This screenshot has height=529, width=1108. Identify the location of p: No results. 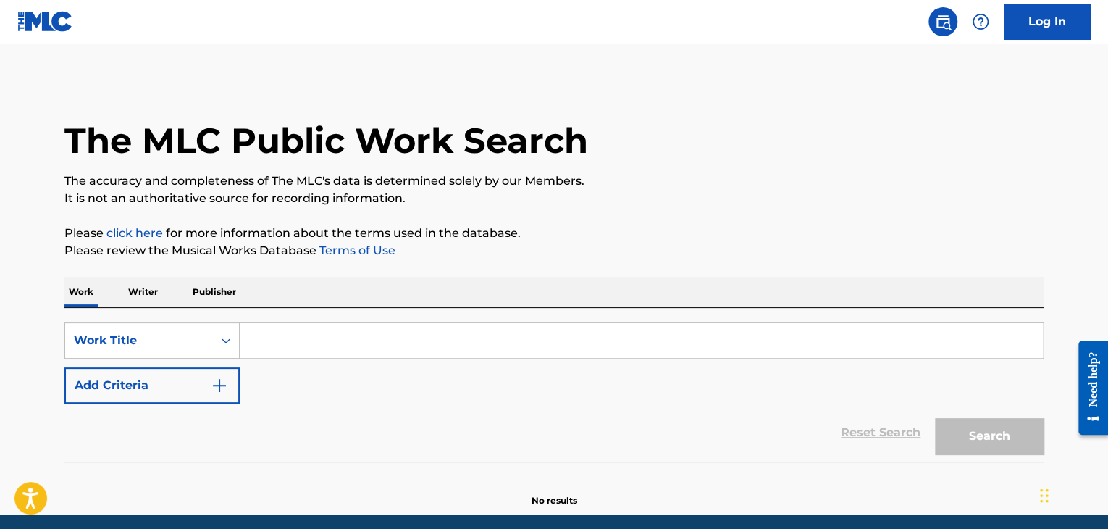
(554, 492).